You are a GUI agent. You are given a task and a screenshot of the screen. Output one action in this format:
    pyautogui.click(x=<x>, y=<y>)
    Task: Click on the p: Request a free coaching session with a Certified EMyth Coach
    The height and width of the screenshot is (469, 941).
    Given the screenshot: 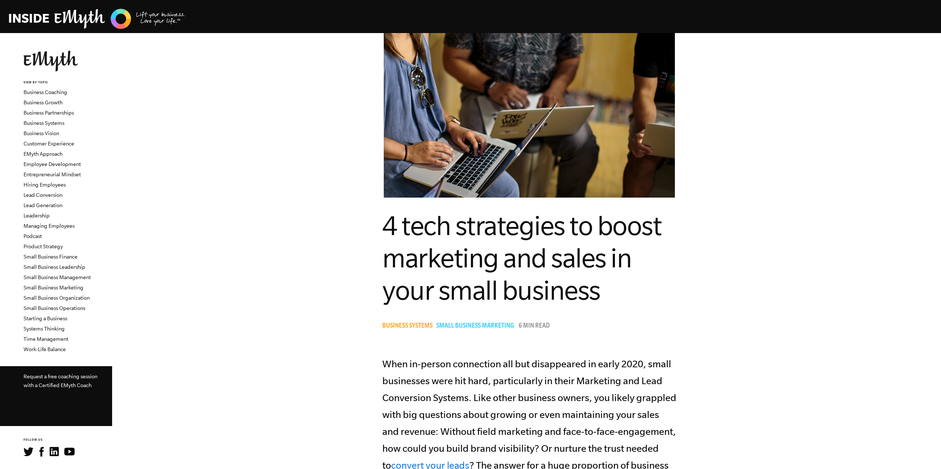 What is the action you would take?
    pyautogui.click(x=62, y=381)
    